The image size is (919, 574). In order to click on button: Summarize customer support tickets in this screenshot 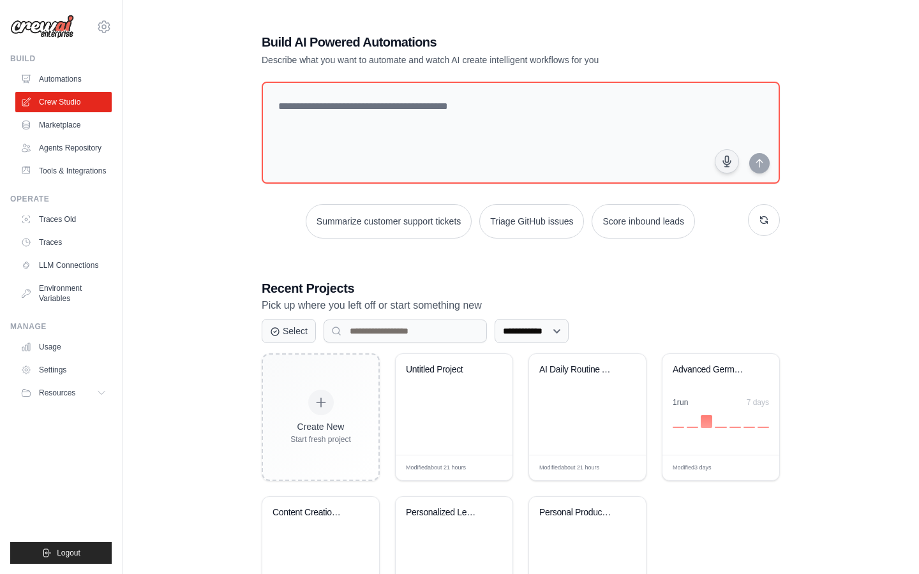, I will do `click(388, 221)`.